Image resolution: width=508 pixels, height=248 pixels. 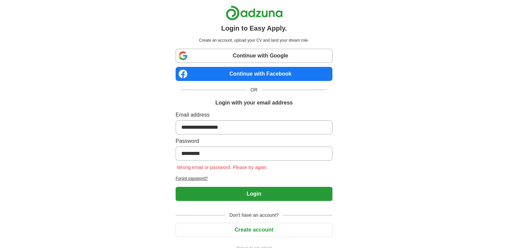 What do you see at coordinates (254, 178) in the screenshot?
I see `h2: Forgot password?` at bounding box center [254, 178].